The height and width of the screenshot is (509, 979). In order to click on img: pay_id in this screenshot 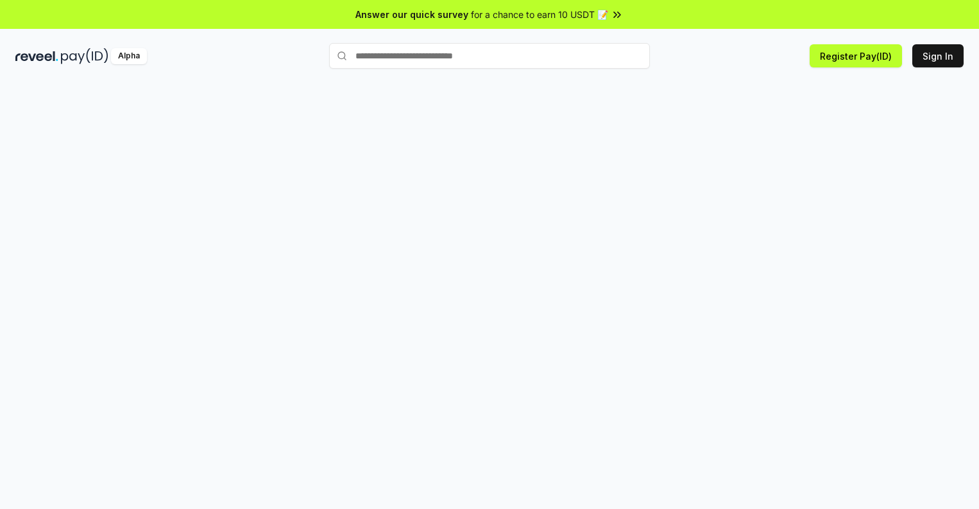, I will do `click(85, 56)`.